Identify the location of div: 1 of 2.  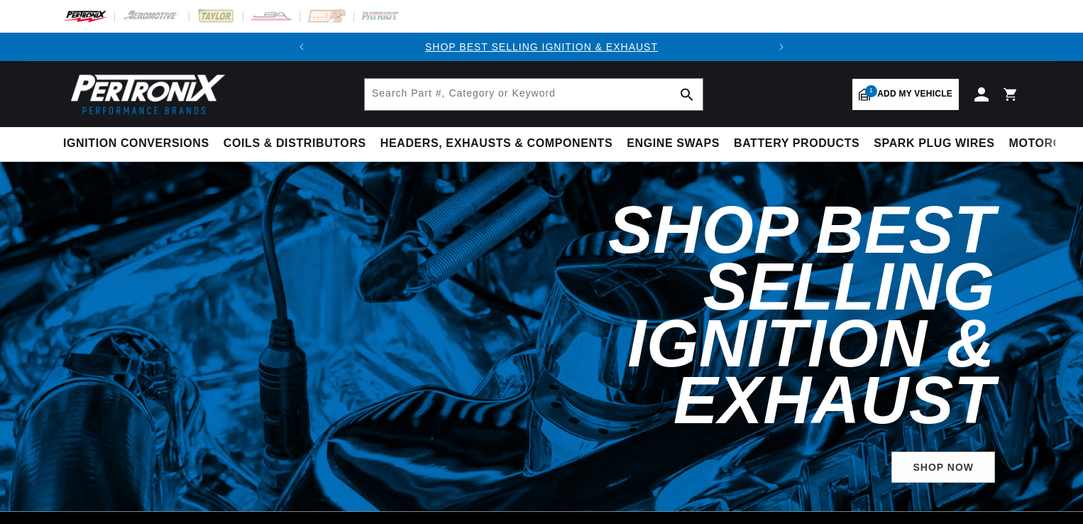
(541, 47).